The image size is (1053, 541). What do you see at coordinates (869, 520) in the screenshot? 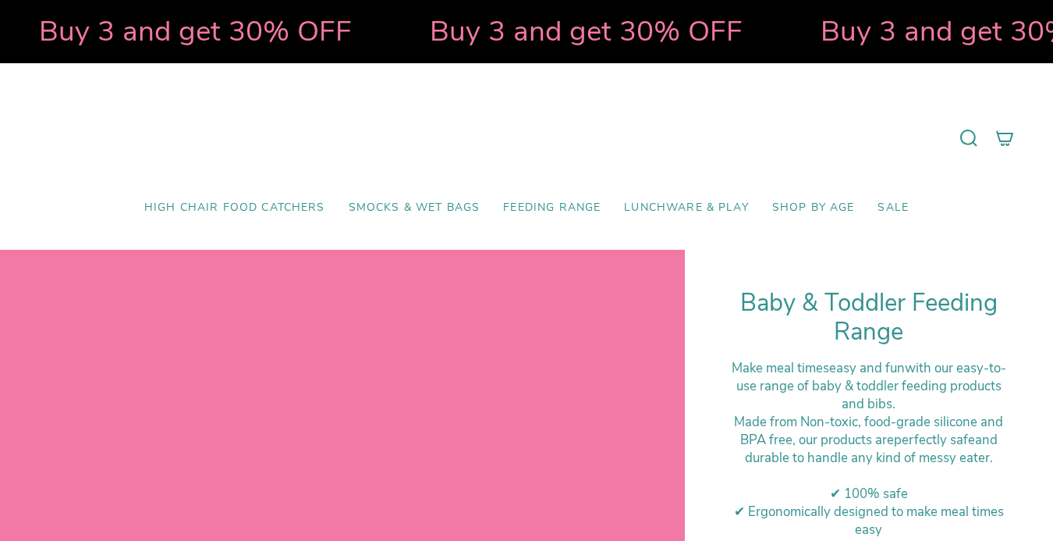
I see `div: ✔ Ergonomically designed to make meal times easy` at bounding box center [869, 520].